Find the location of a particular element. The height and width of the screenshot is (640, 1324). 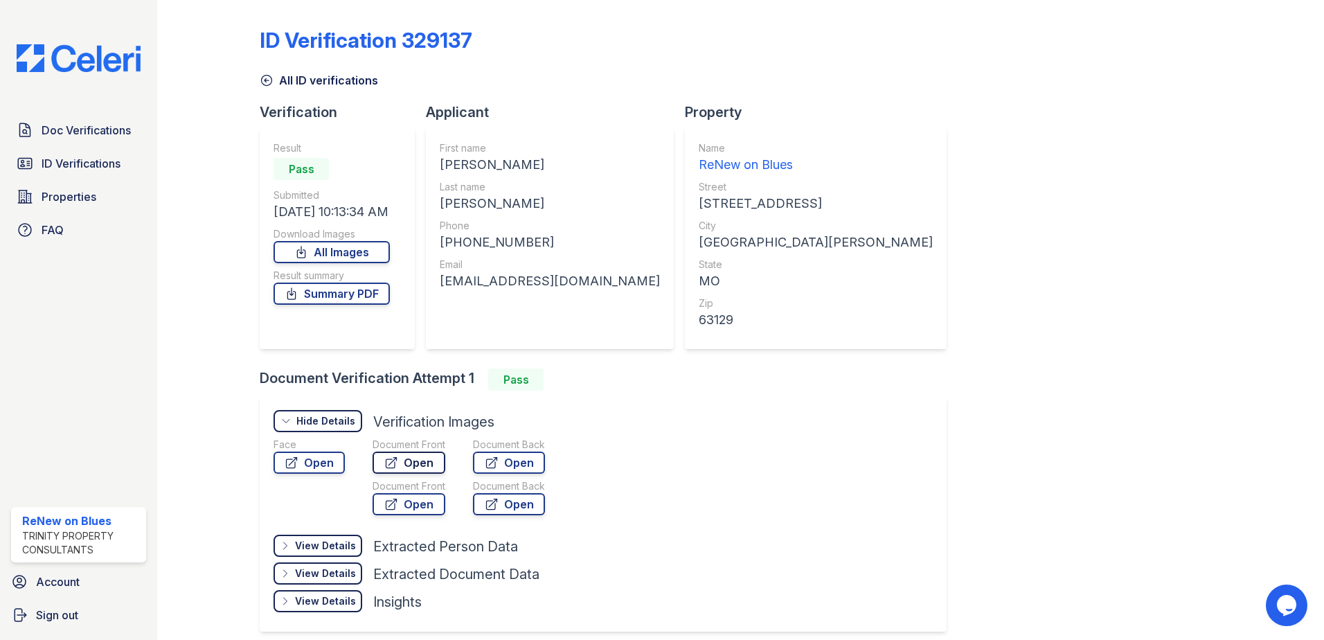

a: Sign out is located at coordinates (78, 615).